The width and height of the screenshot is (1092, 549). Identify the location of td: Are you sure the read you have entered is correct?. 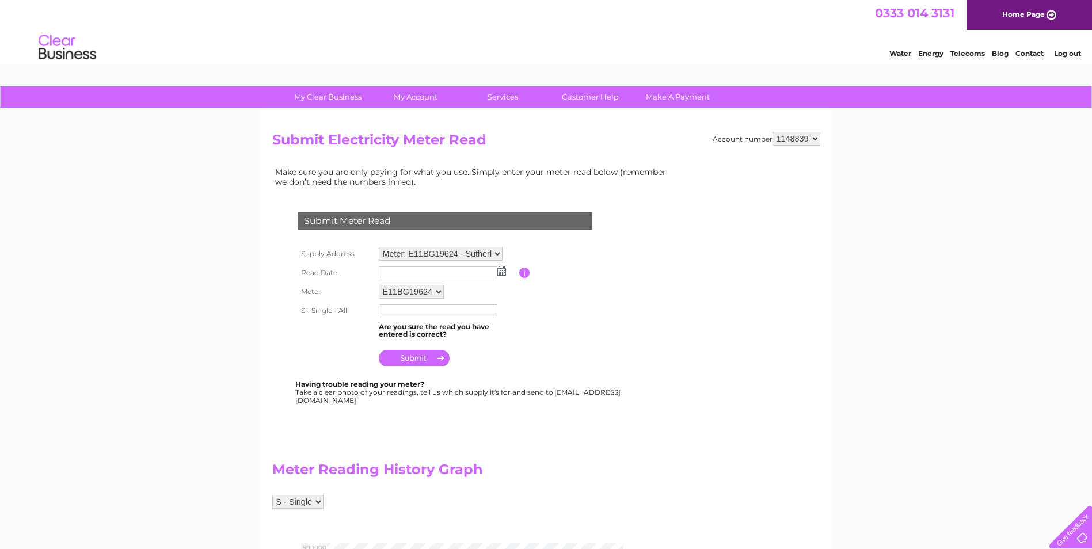
(447, 331).